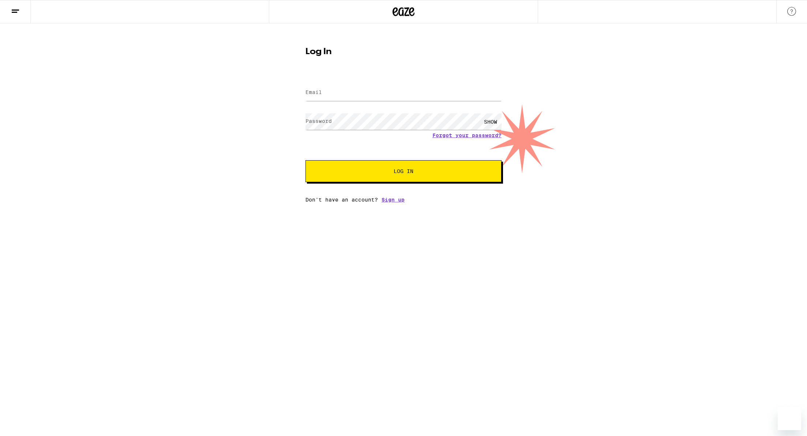  I want to click on label: Password, so click(319, 121).